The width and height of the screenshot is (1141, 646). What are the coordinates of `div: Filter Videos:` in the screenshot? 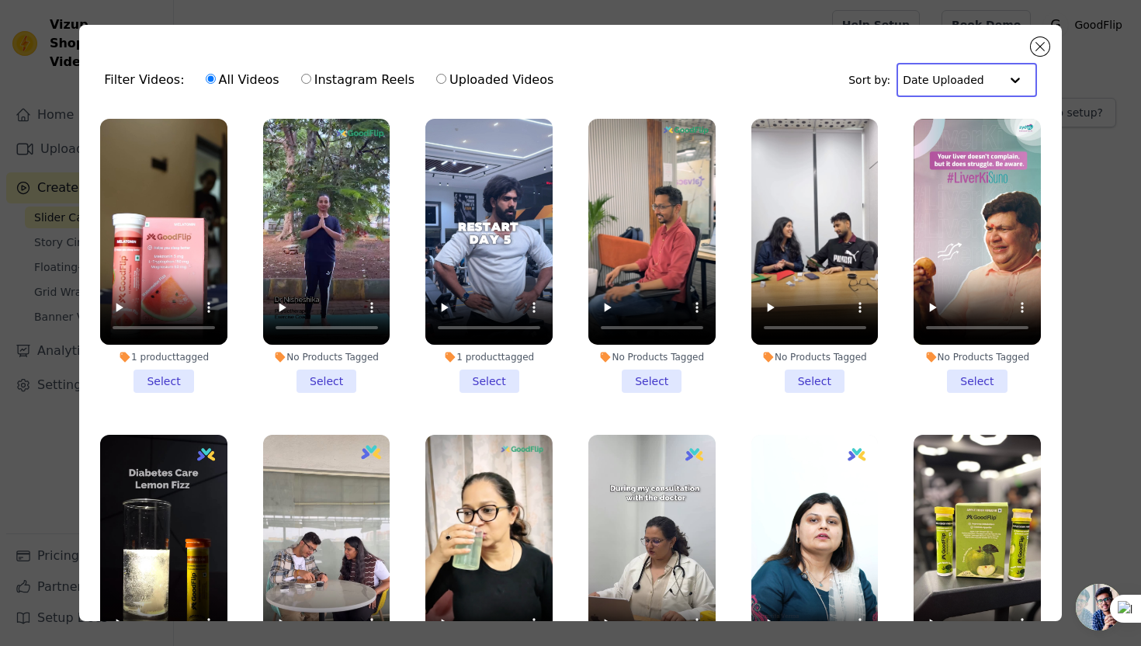 It's located at (333, 80).